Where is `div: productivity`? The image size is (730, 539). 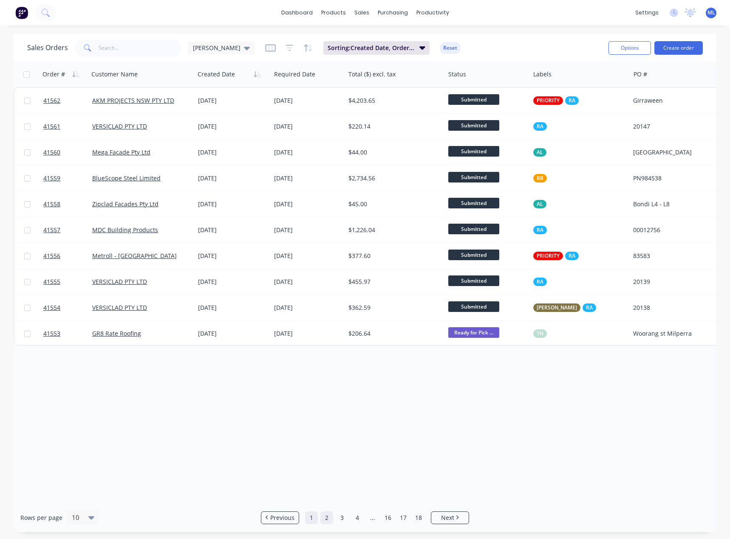
div: productivity is located at coordinates (432, 13).